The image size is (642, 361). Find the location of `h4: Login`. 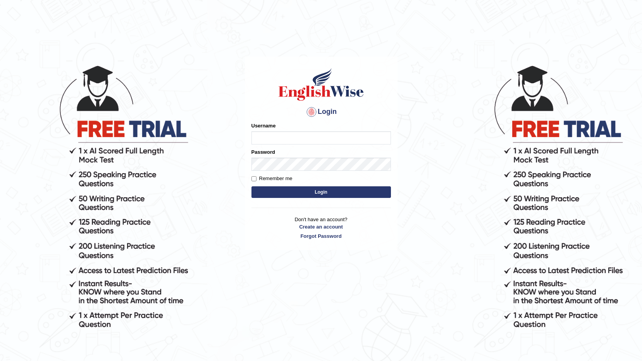

h4: Login is located at coordinates (321, 112).